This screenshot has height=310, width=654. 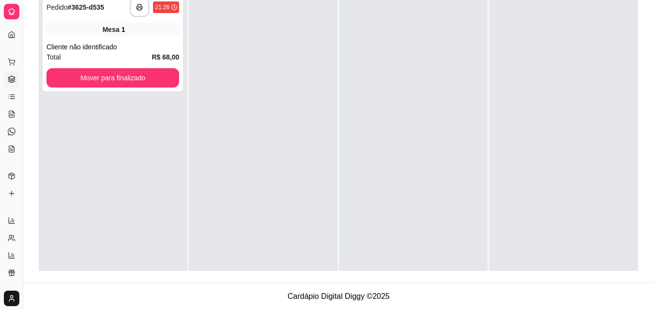 What do you see at coordinates (113, 47) in the screenshot?
I see `div: Cliente não identificado` at bounding box center [113, 47].